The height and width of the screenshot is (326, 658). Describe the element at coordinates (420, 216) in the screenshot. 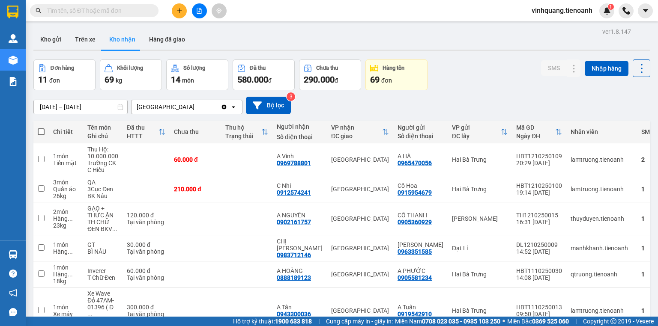

I see `div: CÔ THANH` at that location.